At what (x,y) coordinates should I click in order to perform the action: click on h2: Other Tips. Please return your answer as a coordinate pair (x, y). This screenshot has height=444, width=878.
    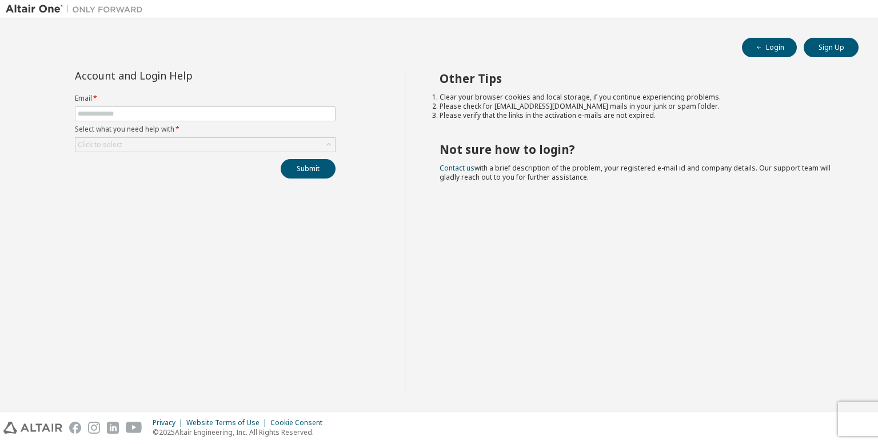
    Looking at the image, I should click on (639, 78).